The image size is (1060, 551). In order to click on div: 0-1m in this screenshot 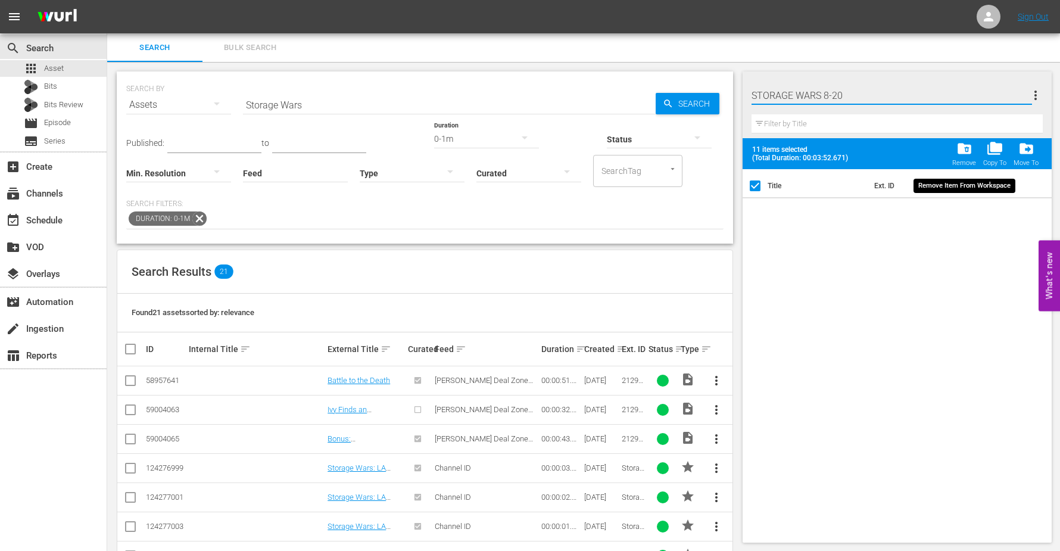, I will do `click(486, 139)`.